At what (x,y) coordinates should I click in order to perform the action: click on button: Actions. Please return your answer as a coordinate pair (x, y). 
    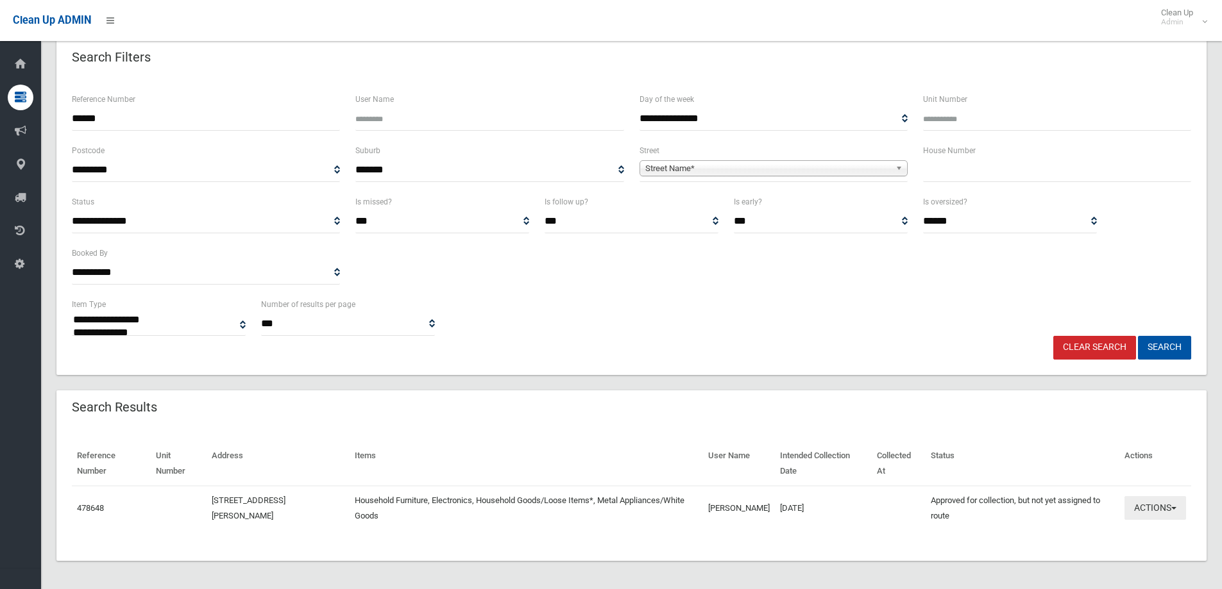
    Looking at the image, I should click on (1155, 508).